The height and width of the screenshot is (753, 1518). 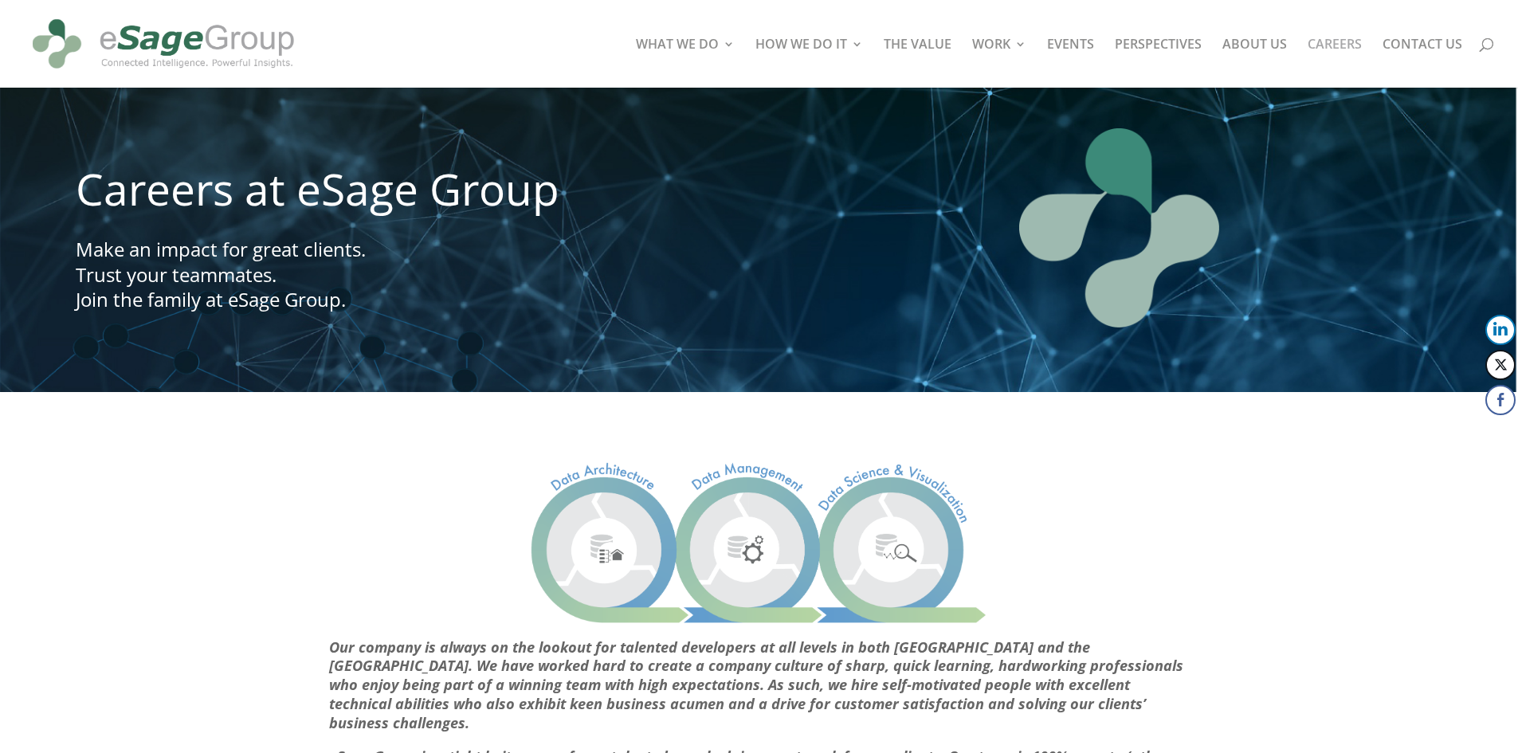 What do you see at coordinates (759, 531) in the screenshot?
I see `img: Microsoft BI` at bounding box center [759, 531].